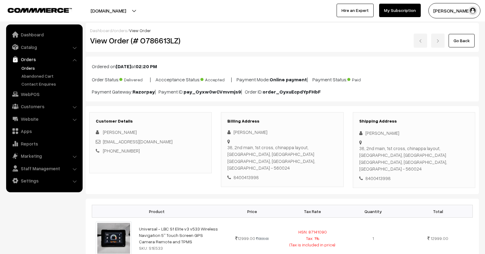 The height and width of the screenshot is (254, 485). Describe the element at coordinates (400, 10) in the screenshot. I see `a: My Subscription` at that location.